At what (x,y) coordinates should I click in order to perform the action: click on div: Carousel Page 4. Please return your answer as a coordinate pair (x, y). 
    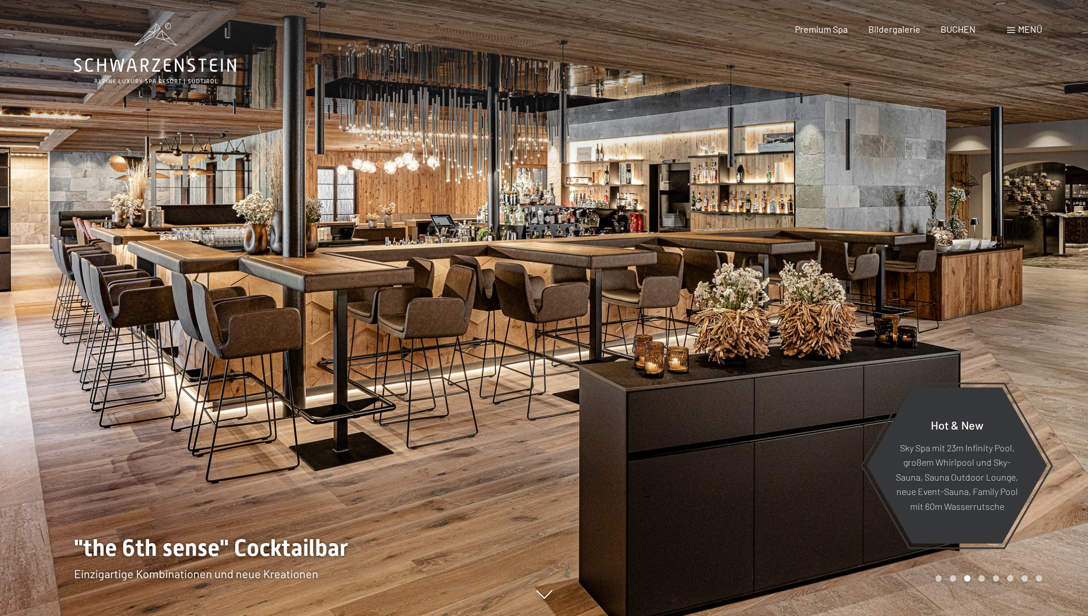
    Looking at the image, I should click on (981, 578).